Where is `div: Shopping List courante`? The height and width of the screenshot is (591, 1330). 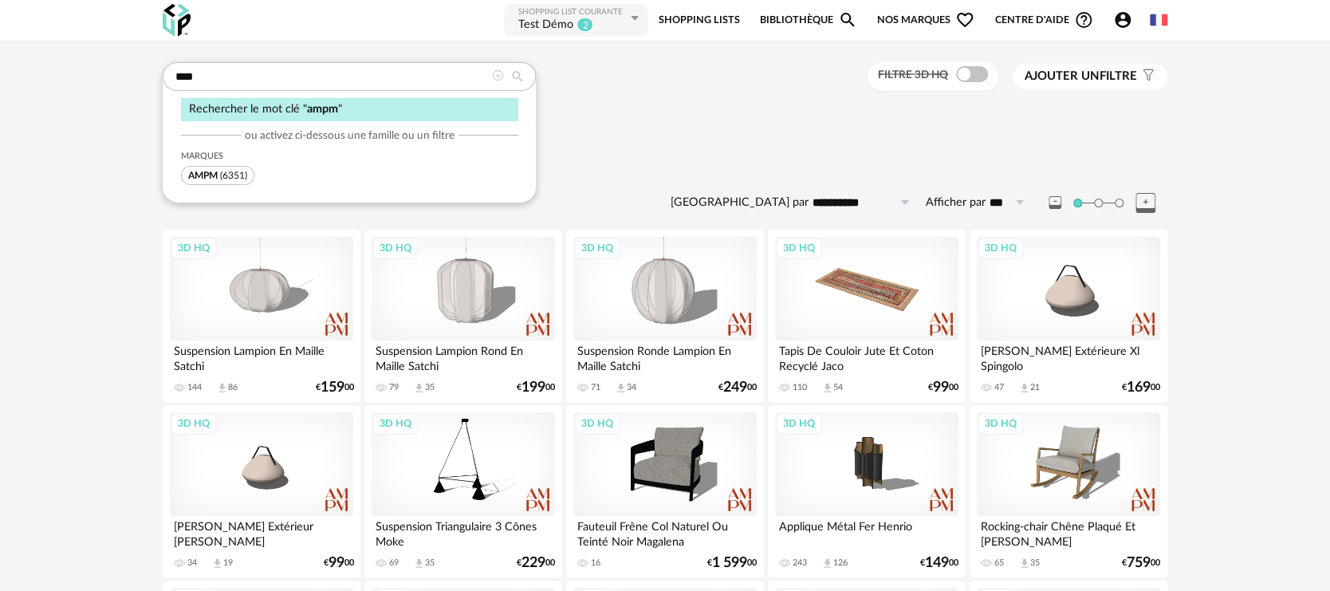
div: Shopping List courante is located at coordinates (573, 12).